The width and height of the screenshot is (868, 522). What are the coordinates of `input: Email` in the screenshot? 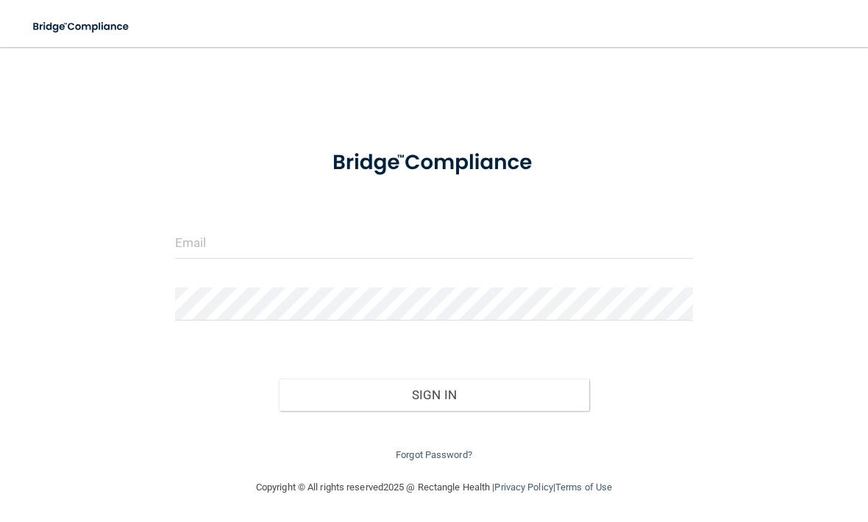 It's located at (434, 242).